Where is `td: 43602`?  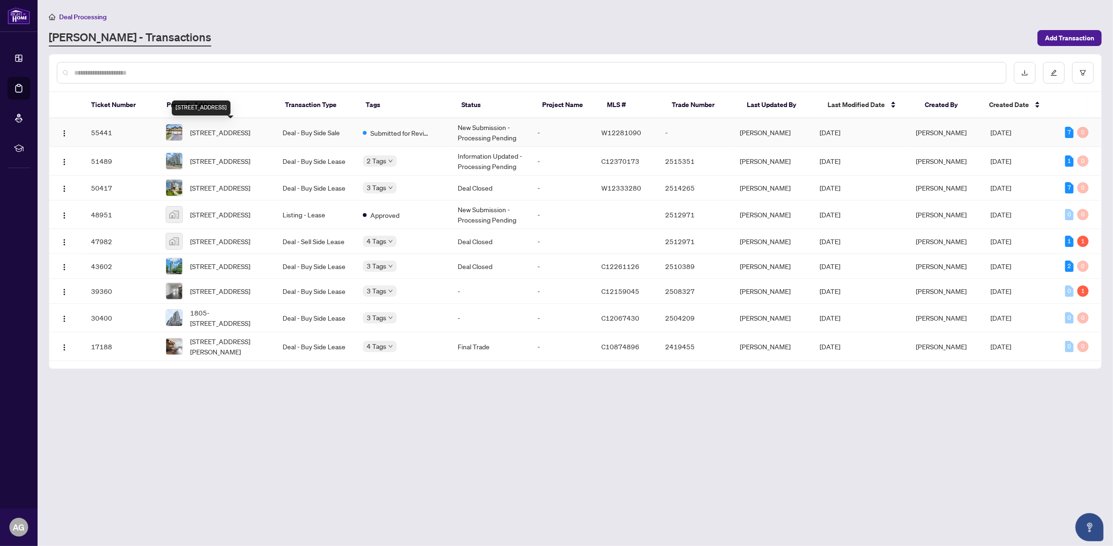 td: 43602 is located at coordinates (121, 266).